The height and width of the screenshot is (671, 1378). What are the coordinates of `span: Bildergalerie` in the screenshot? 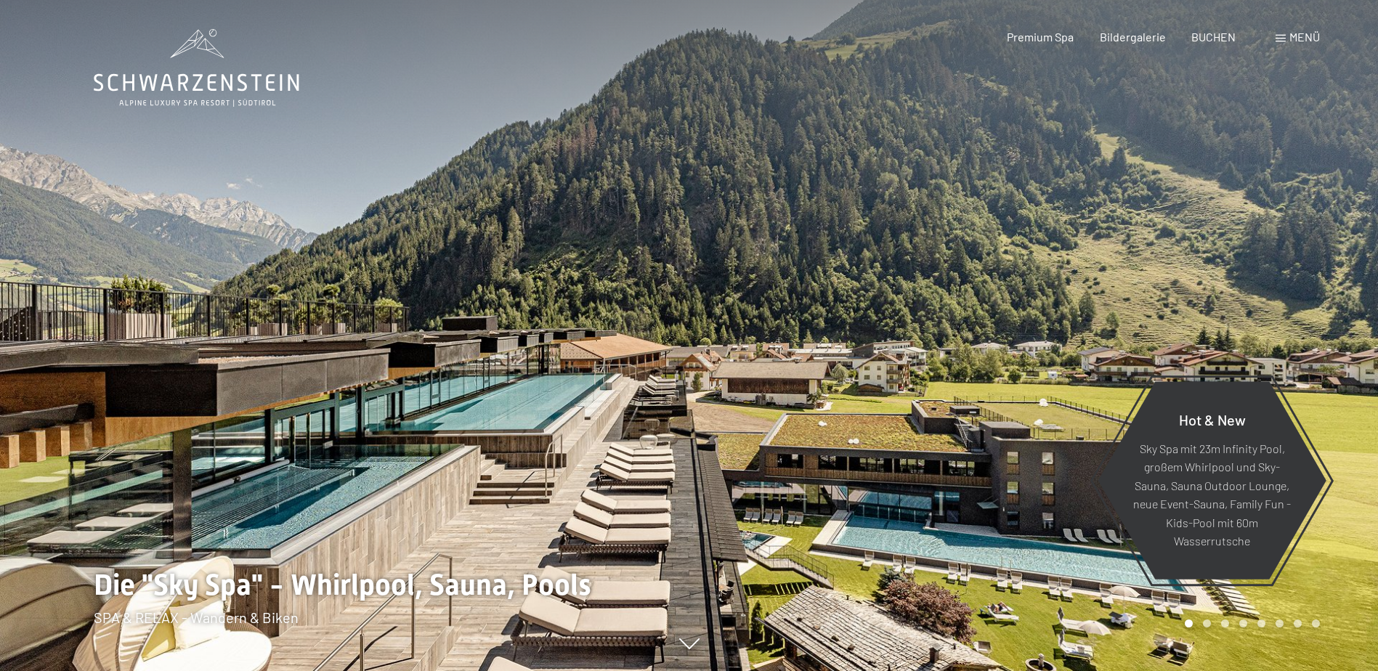 It's located at (1132, 36).